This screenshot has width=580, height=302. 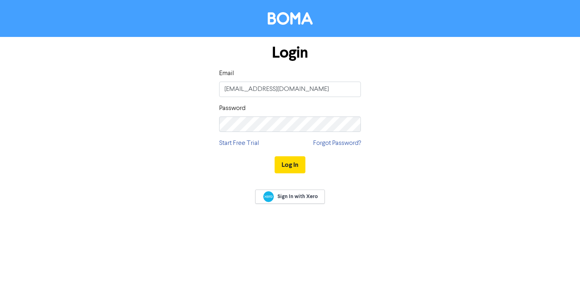 What do you see at coordinates (239, 143) in the screenshot?
I see `a: Start Free Trial` at bounding box center [239, 143].